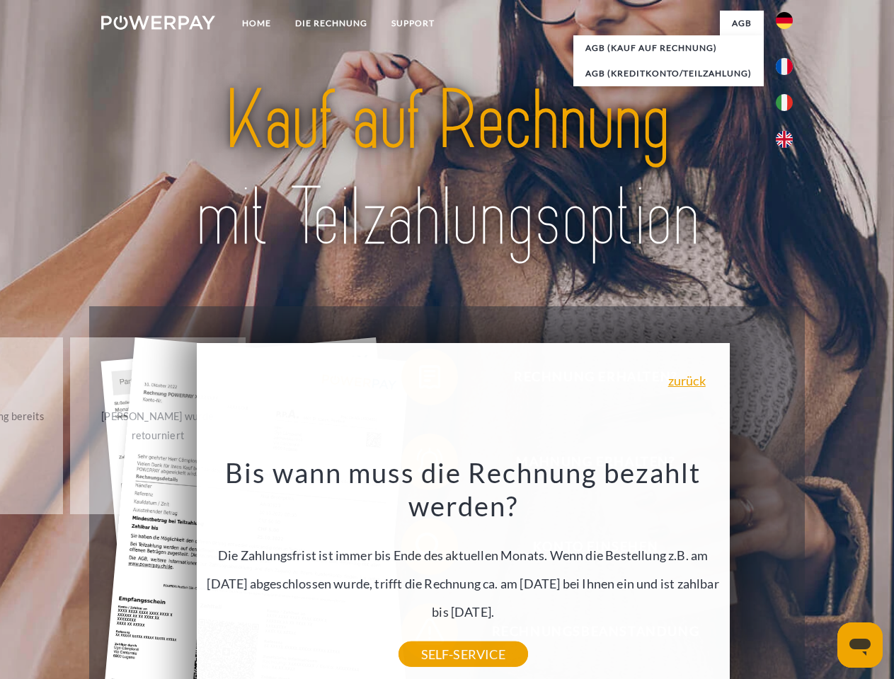  I want to click on a: AGB (Kreditkonto/Teilzahlung), so click(668, 74).